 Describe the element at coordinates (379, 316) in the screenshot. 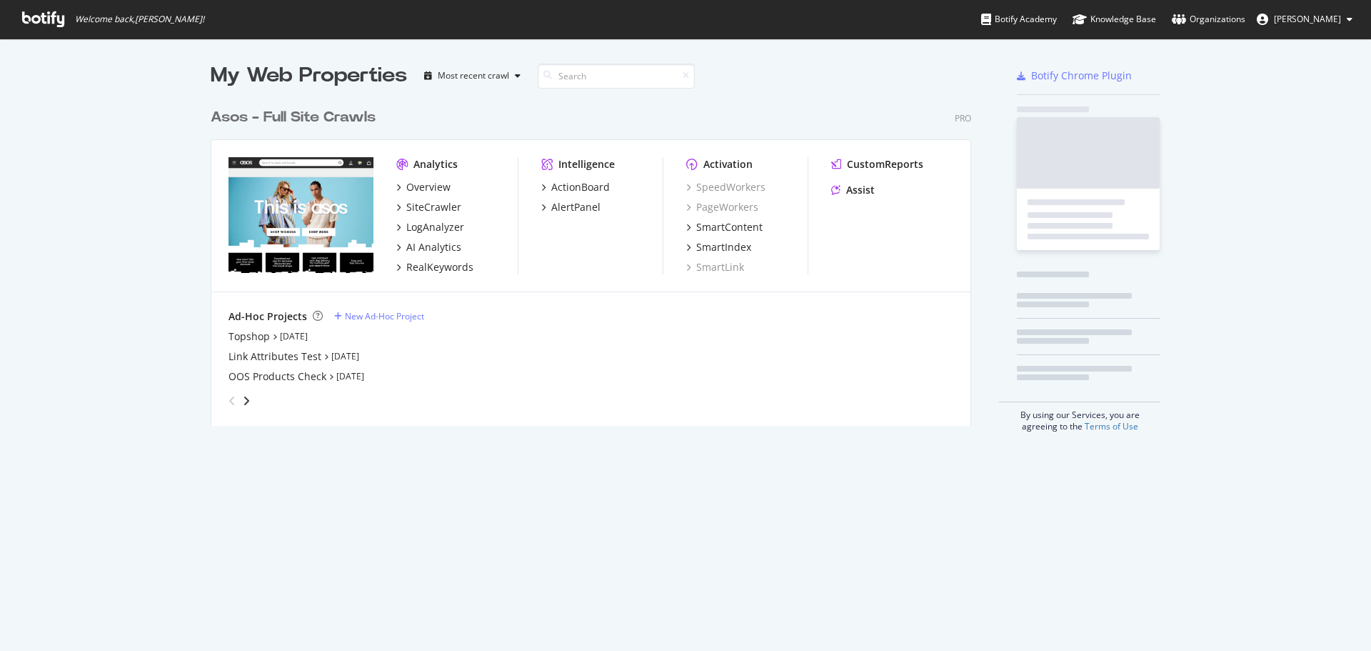

I see `a: New Ad-Hoc Project` at that location.